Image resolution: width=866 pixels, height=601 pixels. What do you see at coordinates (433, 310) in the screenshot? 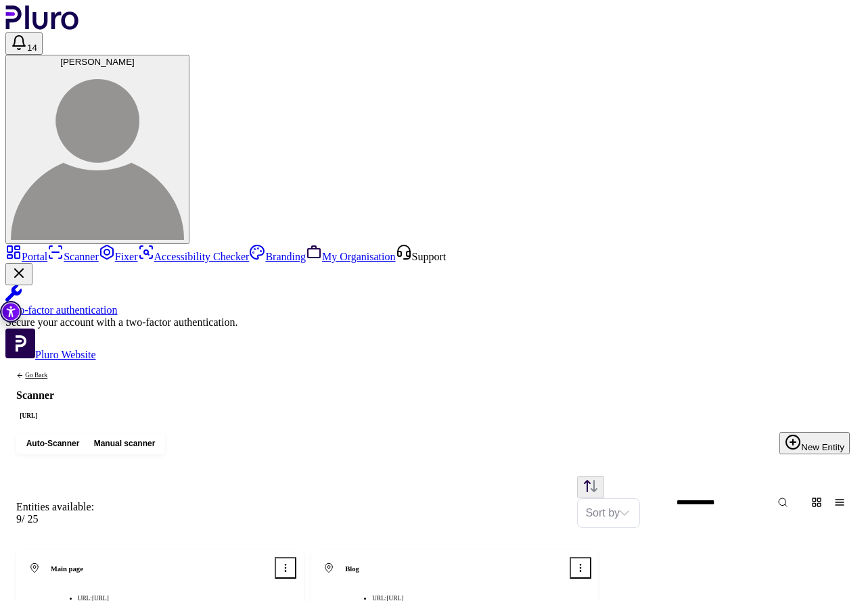
I see `div: Two-factor authentication` at bounding box center [433, 310].